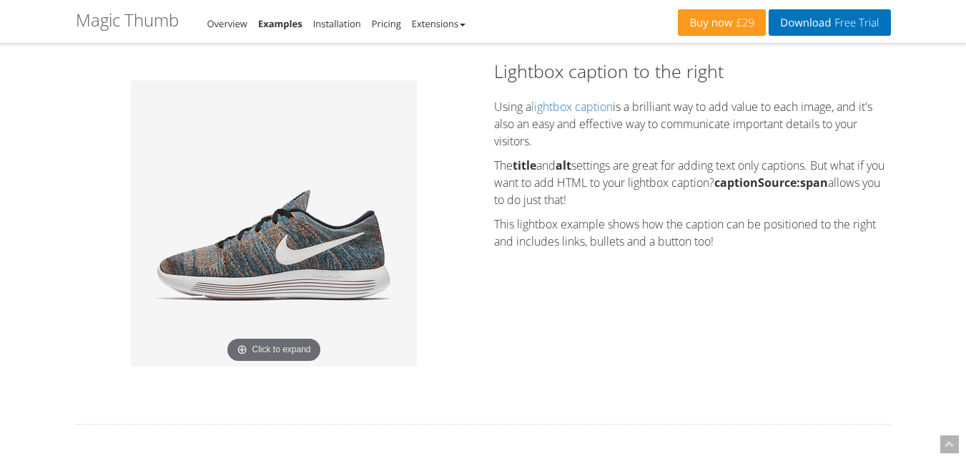  Describe the element at coordinates (524, 165) in the screenshot. I see `strong: title` at that location.